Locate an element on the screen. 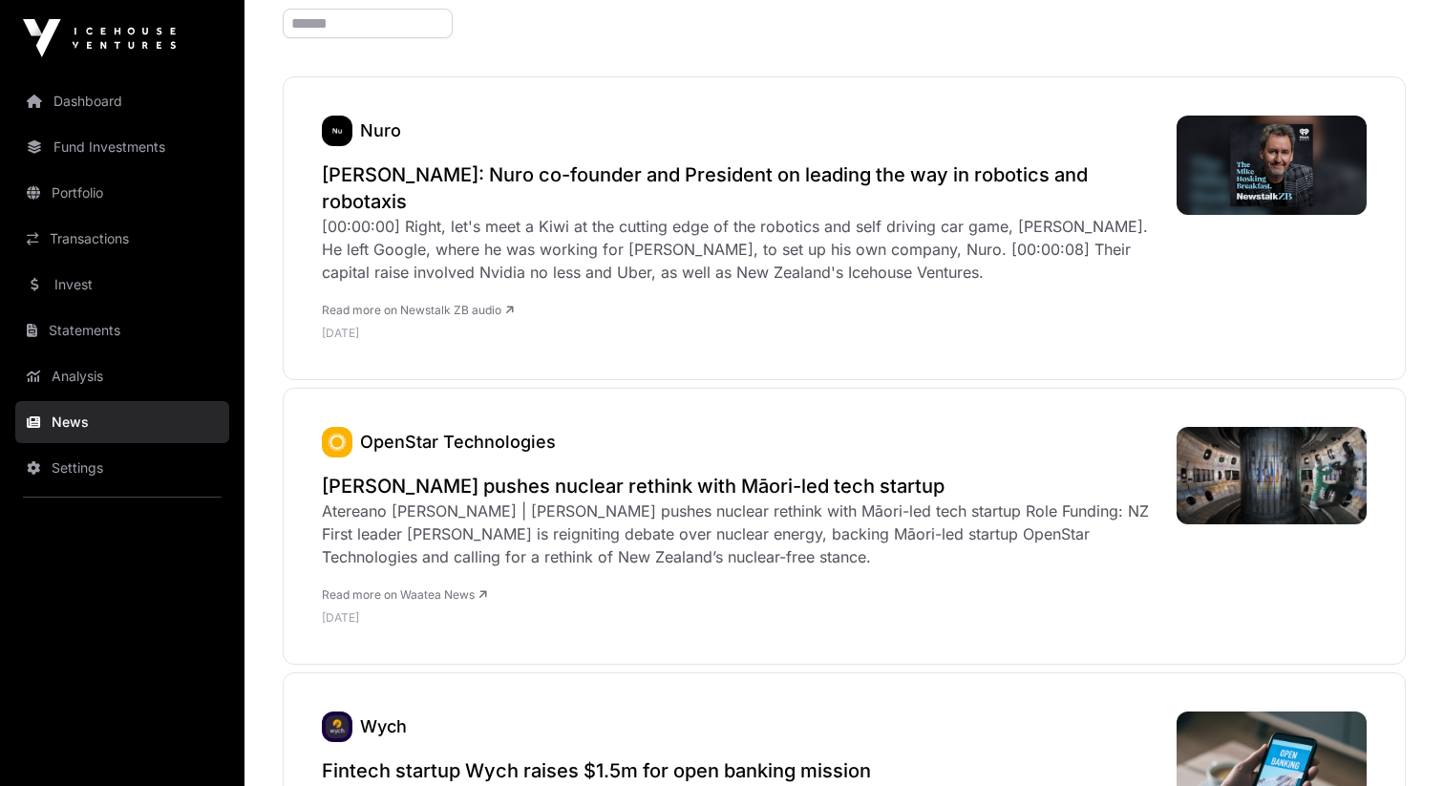  a: Portfolio is located at coordinates (122, 193).